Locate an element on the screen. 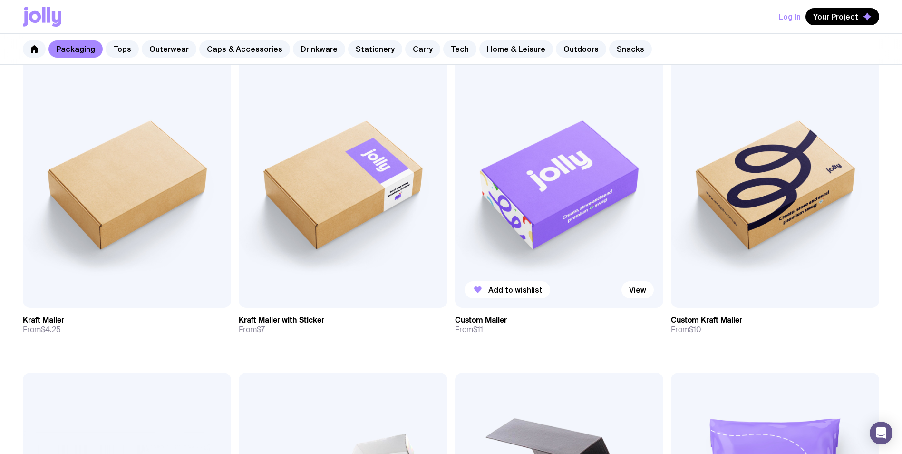 The image size is (902, 454). div: Open Intercom Messenger is located at coordinates (881, 433).